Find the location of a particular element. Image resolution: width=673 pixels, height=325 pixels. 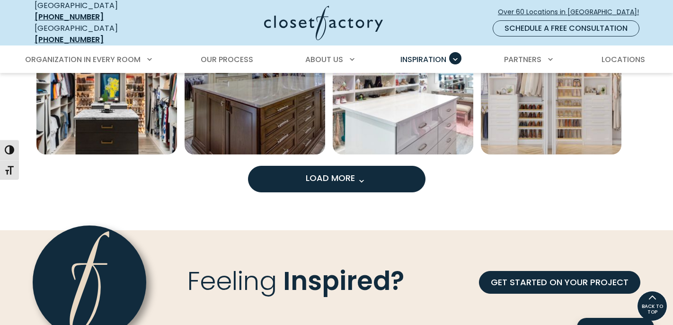

span: BACK TO TOP is located at coordinates (652, 309).